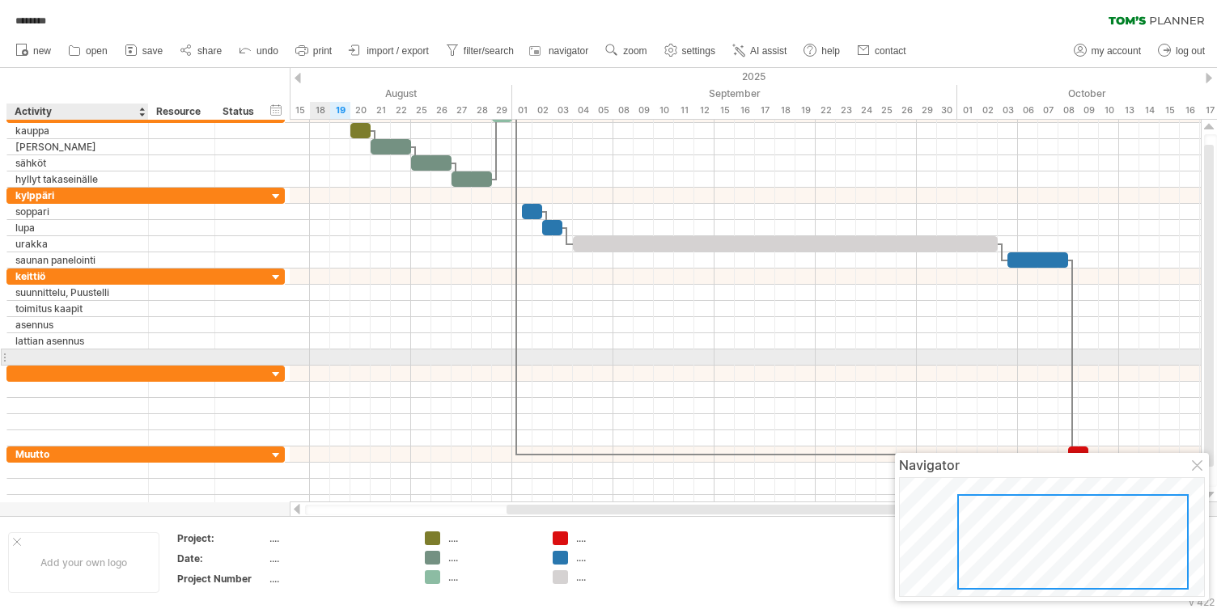 The height and width of the screenshot is (609, 1217). What do you see at coordinates (890, 51) in the screenshot?
I see `span: contact` at bounding box center [890, 51].